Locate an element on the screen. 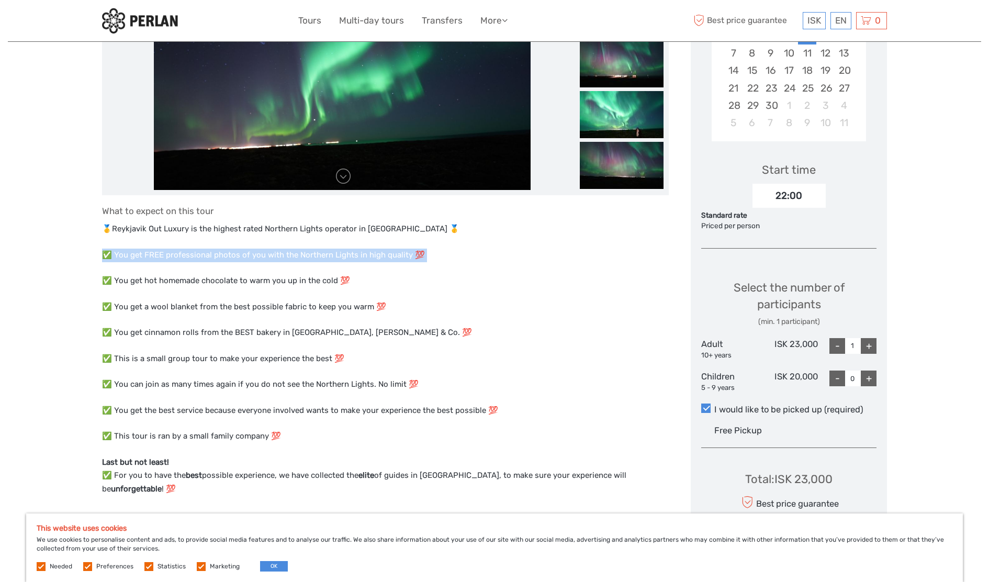 This screenshot has width=989, height=582. div: Choose Tuesday, September 23rd, 2025 is located at coordinates (770, 88).